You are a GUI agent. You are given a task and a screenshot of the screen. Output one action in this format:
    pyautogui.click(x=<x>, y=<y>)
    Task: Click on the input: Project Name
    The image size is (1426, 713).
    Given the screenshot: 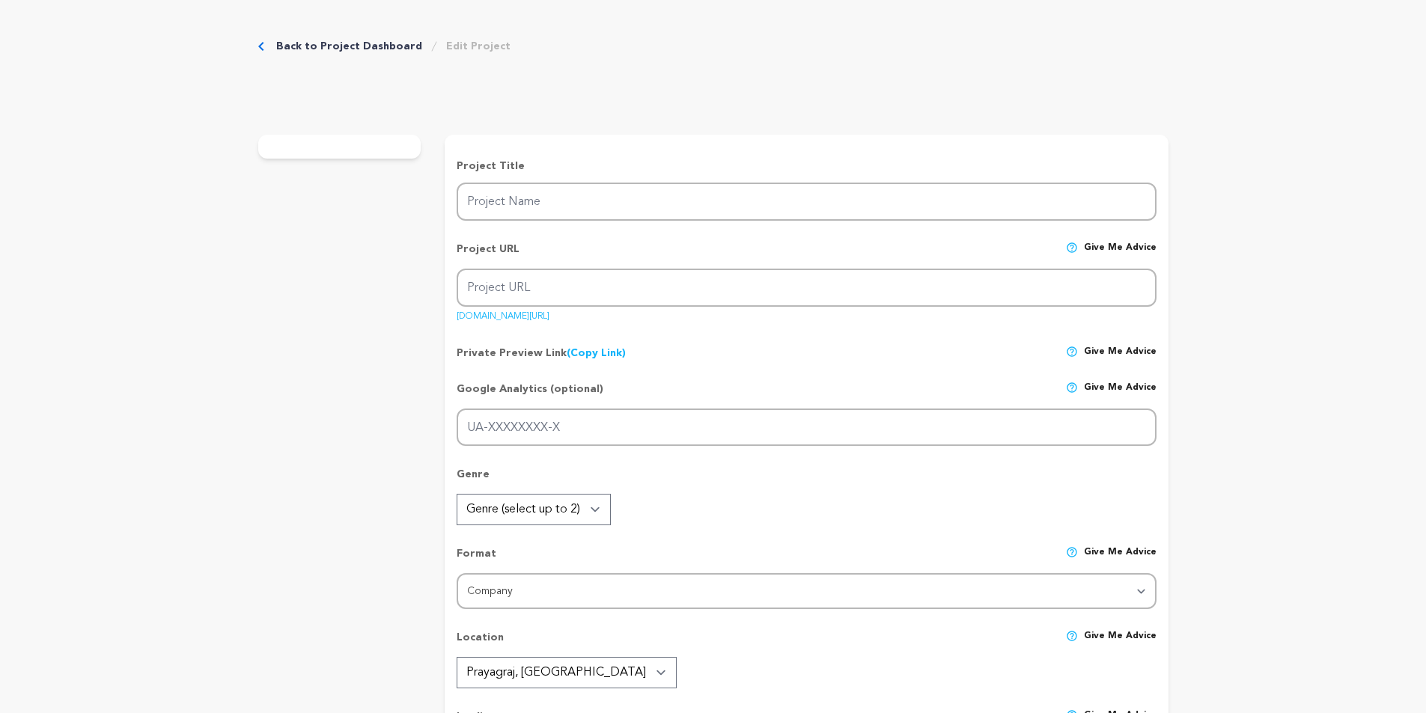 What is the action you would take?
    pyautogui.click(x=806, y=201)
    